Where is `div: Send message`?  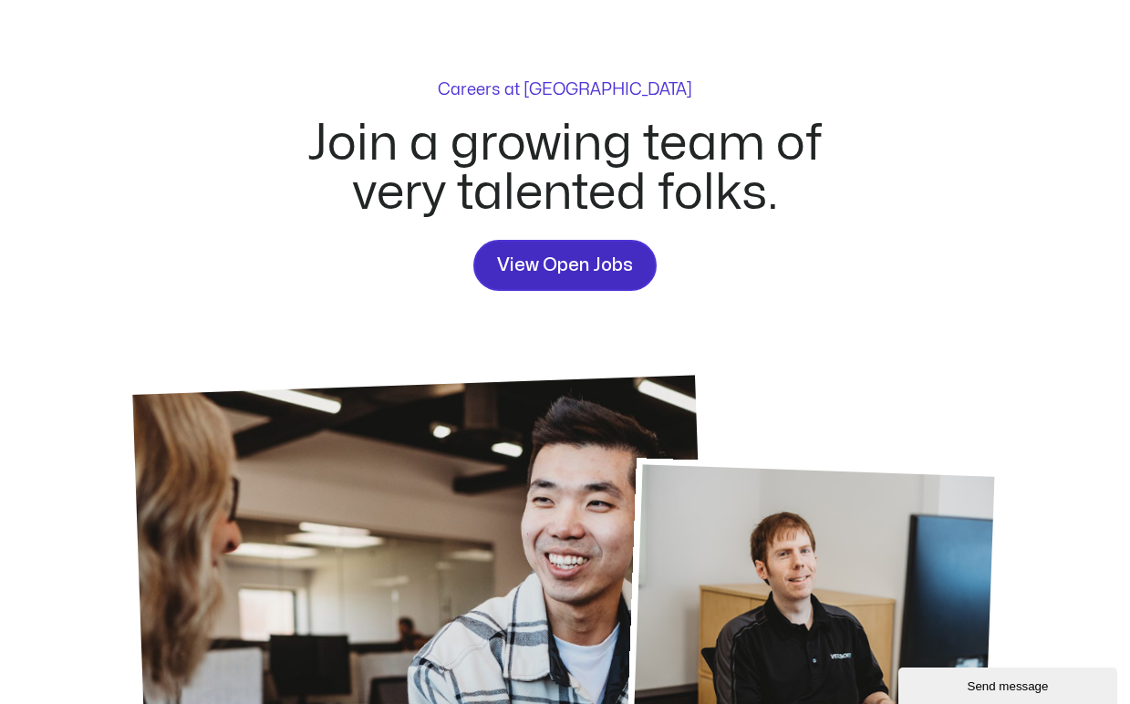 div: Send message is located at coordinates (109, 22).